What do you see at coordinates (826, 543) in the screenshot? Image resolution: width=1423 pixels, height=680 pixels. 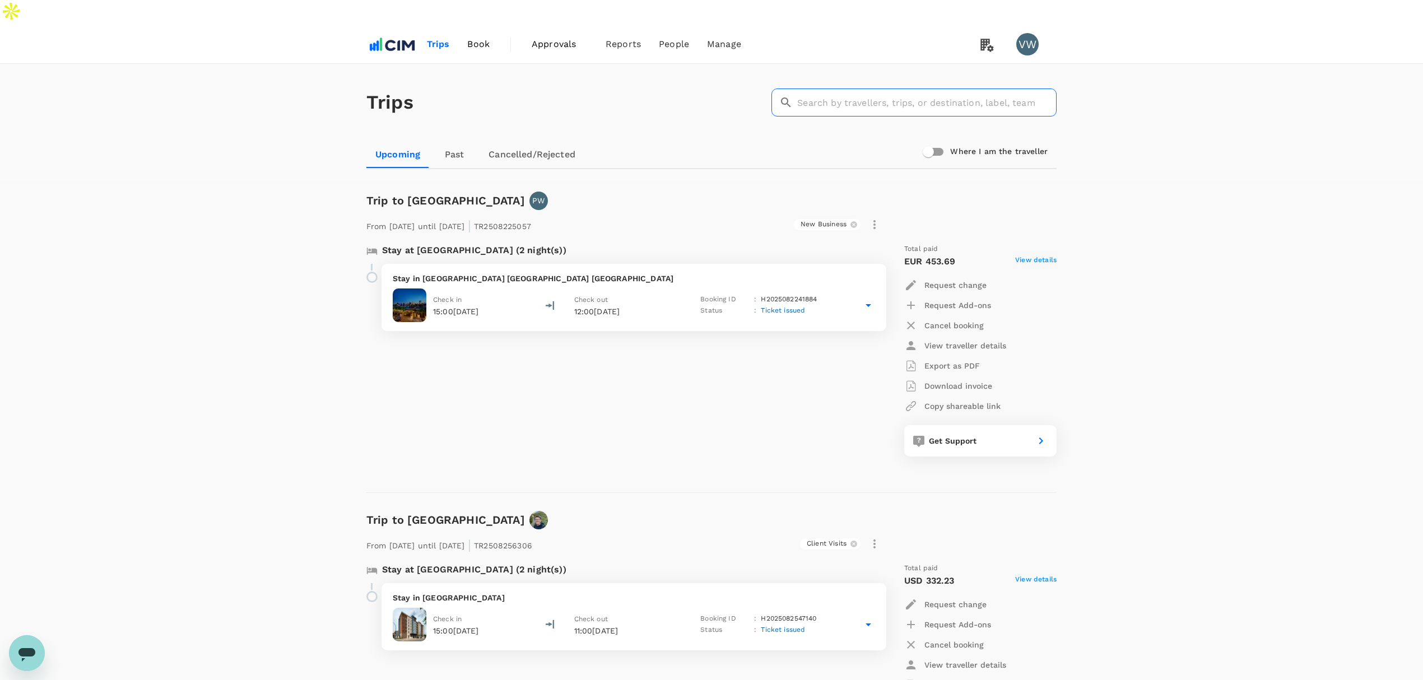 I see `span: Client Visits` at bounding box center [826, 543].